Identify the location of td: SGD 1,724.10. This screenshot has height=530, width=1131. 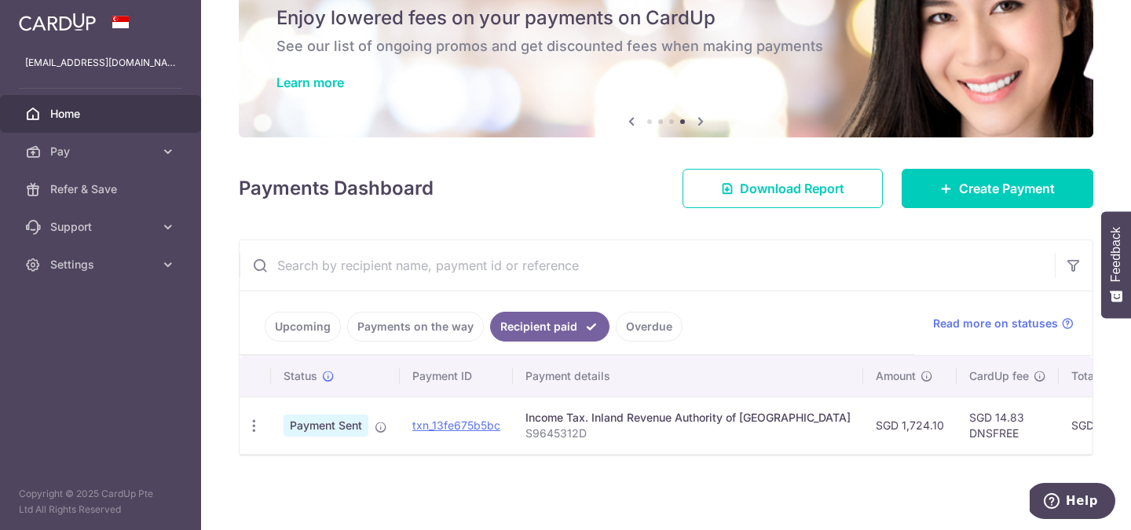
(910, 425).